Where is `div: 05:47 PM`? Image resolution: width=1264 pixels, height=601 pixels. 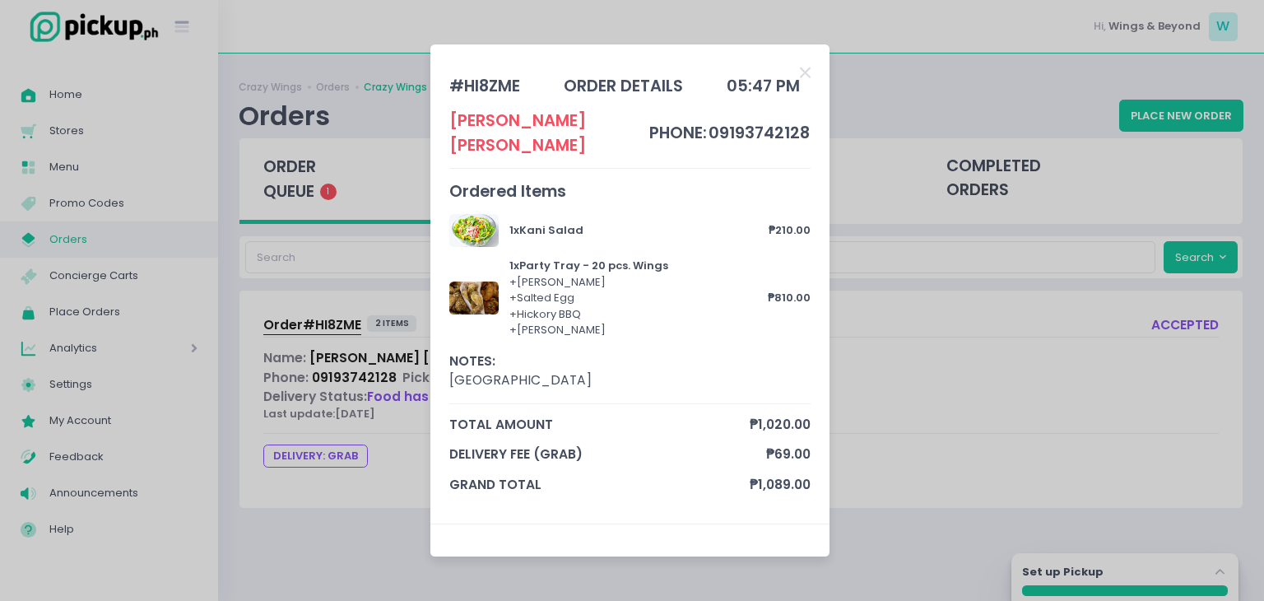 div: 05:47 PM is located at coordinates (763, 86).